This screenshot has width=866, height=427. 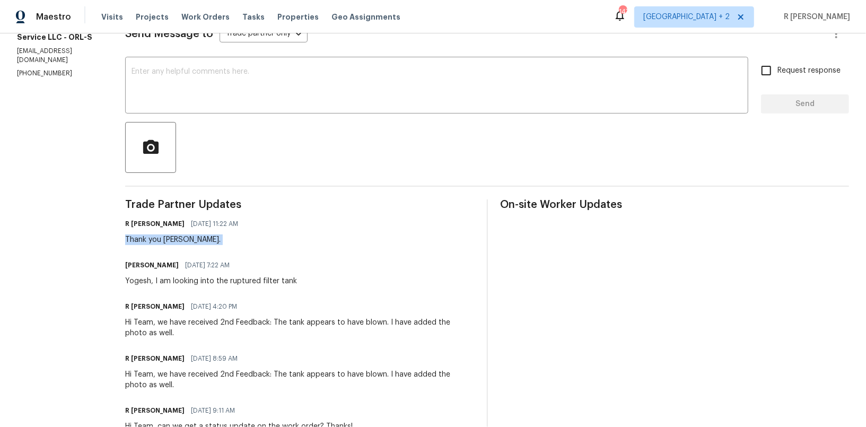 What do you see at coordinates (675, 205) in the screenshot?
I see `span: On-site Worker Updates` at bounding box center [675, 205].